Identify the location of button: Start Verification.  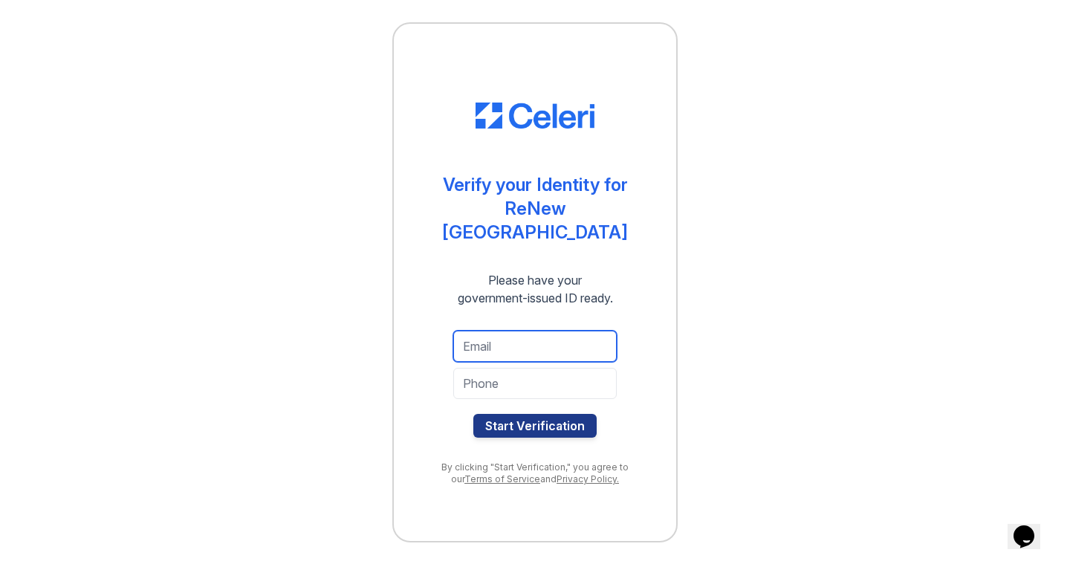
(535, 426).